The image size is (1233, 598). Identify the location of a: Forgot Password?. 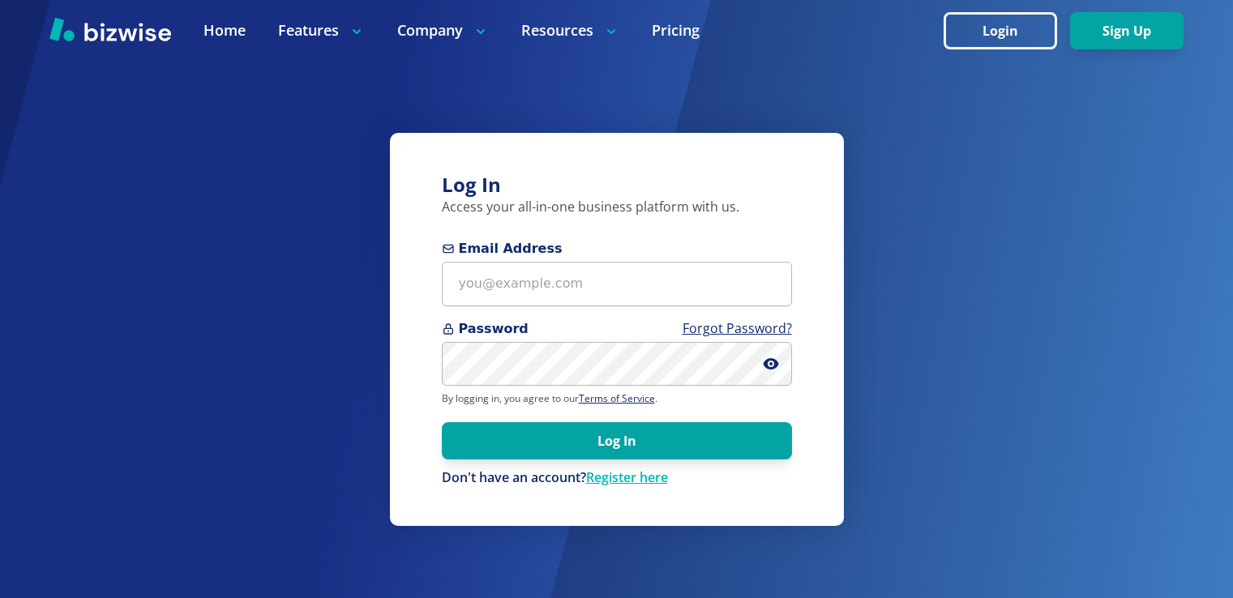
(737, 328).